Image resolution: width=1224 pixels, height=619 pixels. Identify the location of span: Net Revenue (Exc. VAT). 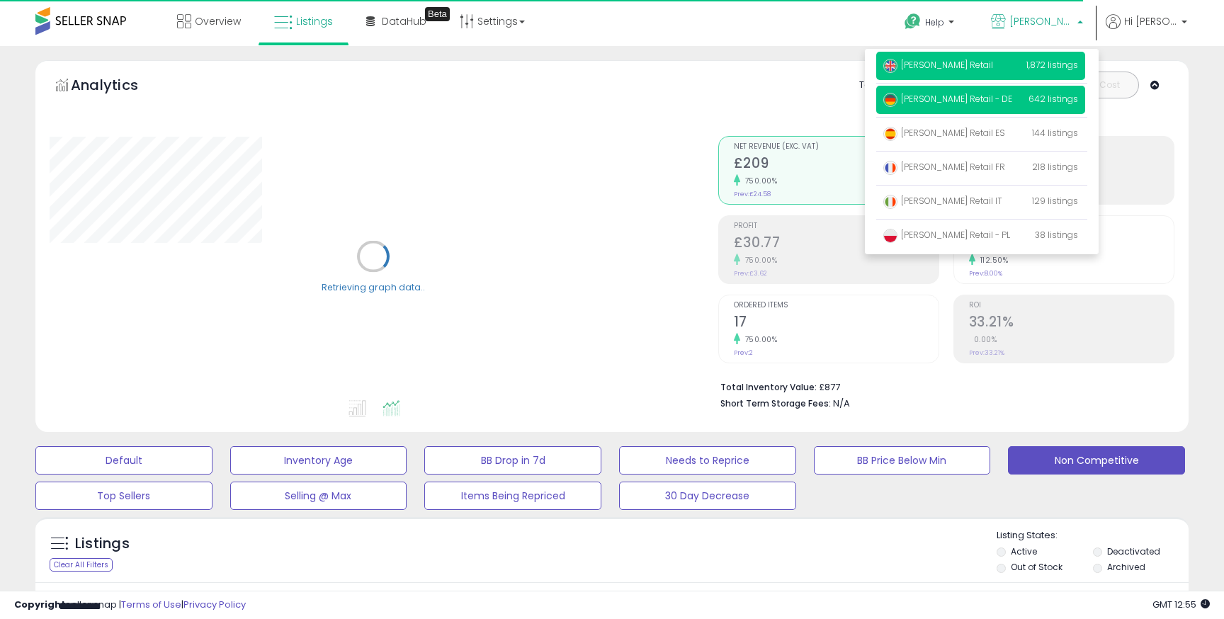
(836, 147).